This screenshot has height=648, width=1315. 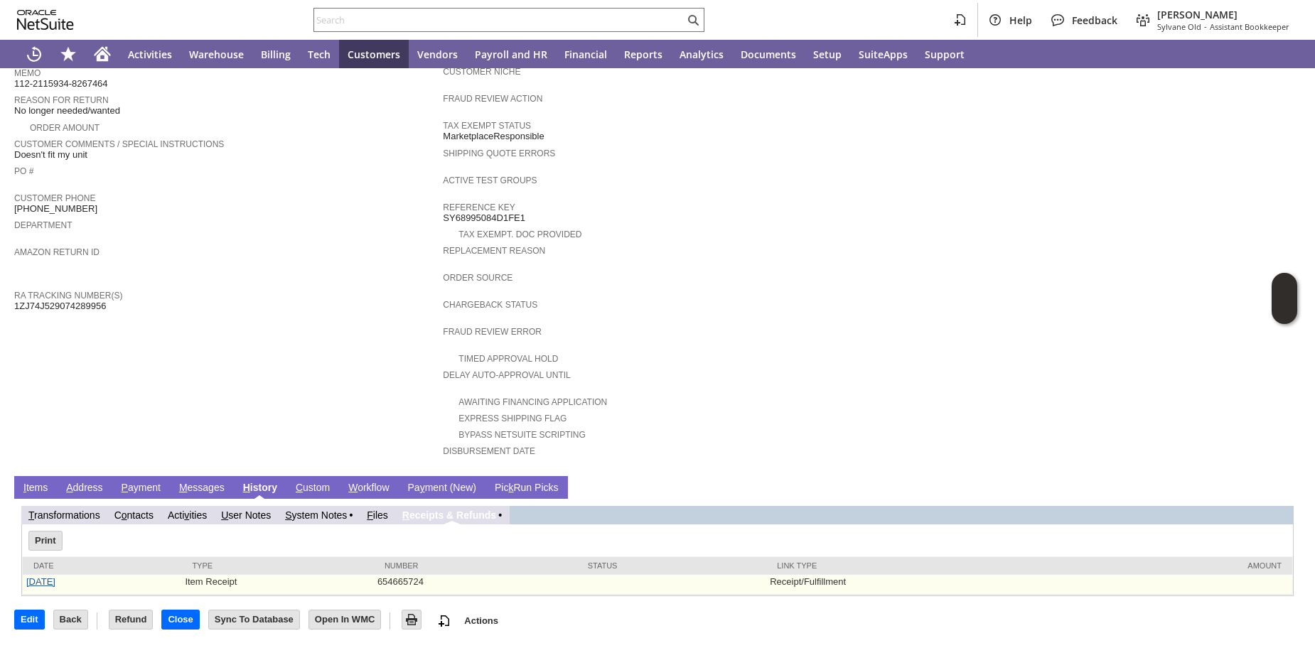 What do you see at coordinates (1250, 26) in the screenshot?
I see `span: Assistant Bookkeeper` at bounding box center [1250, 26].